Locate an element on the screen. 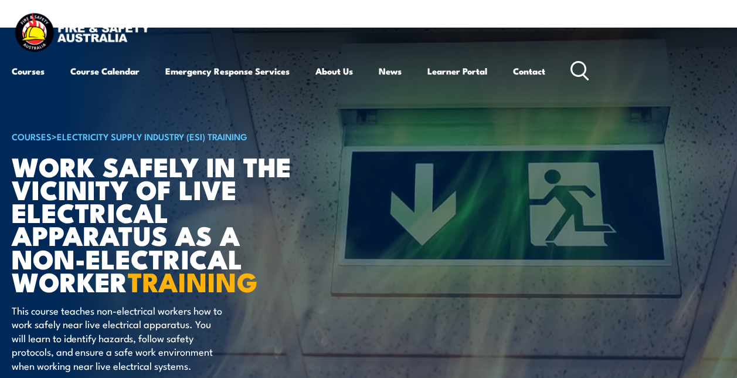  a: Contact is located at coordinates (529, 71).